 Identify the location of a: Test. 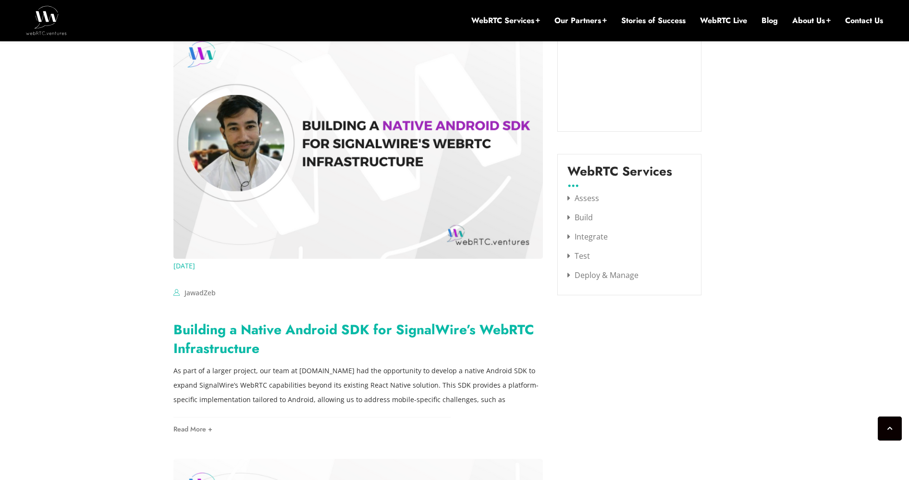
(579, 256).